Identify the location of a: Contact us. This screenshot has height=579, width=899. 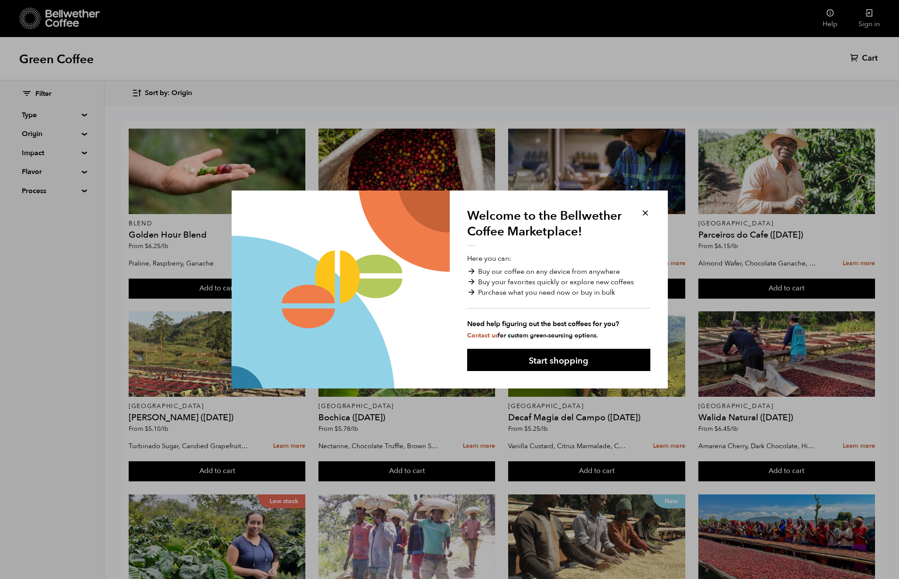
(482, 335).